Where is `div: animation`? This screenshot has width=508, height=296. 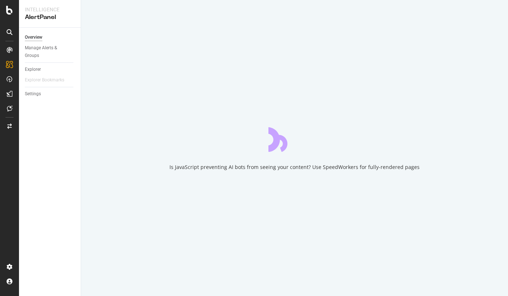
div: animation is located at coordinates (295, 139).